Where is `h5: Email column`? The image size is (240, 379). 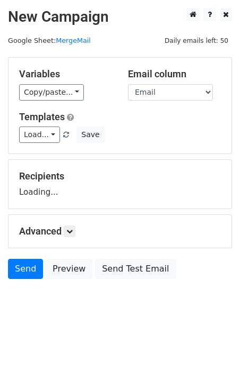 h5: Email column is located at coordinates (174, 74).